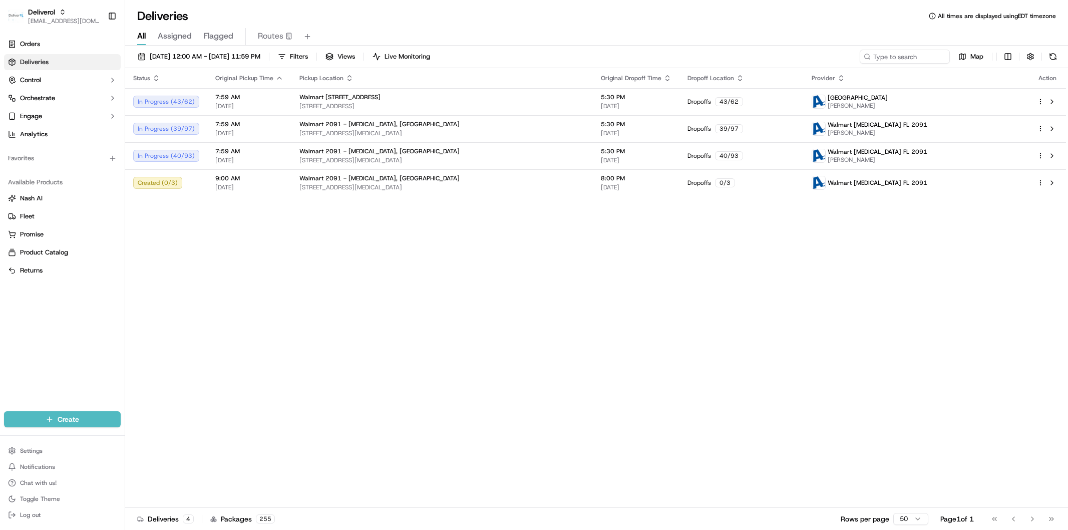 This screenshot has height=530, width=1068. I want to click on a: Fleet, so click(62, 216).